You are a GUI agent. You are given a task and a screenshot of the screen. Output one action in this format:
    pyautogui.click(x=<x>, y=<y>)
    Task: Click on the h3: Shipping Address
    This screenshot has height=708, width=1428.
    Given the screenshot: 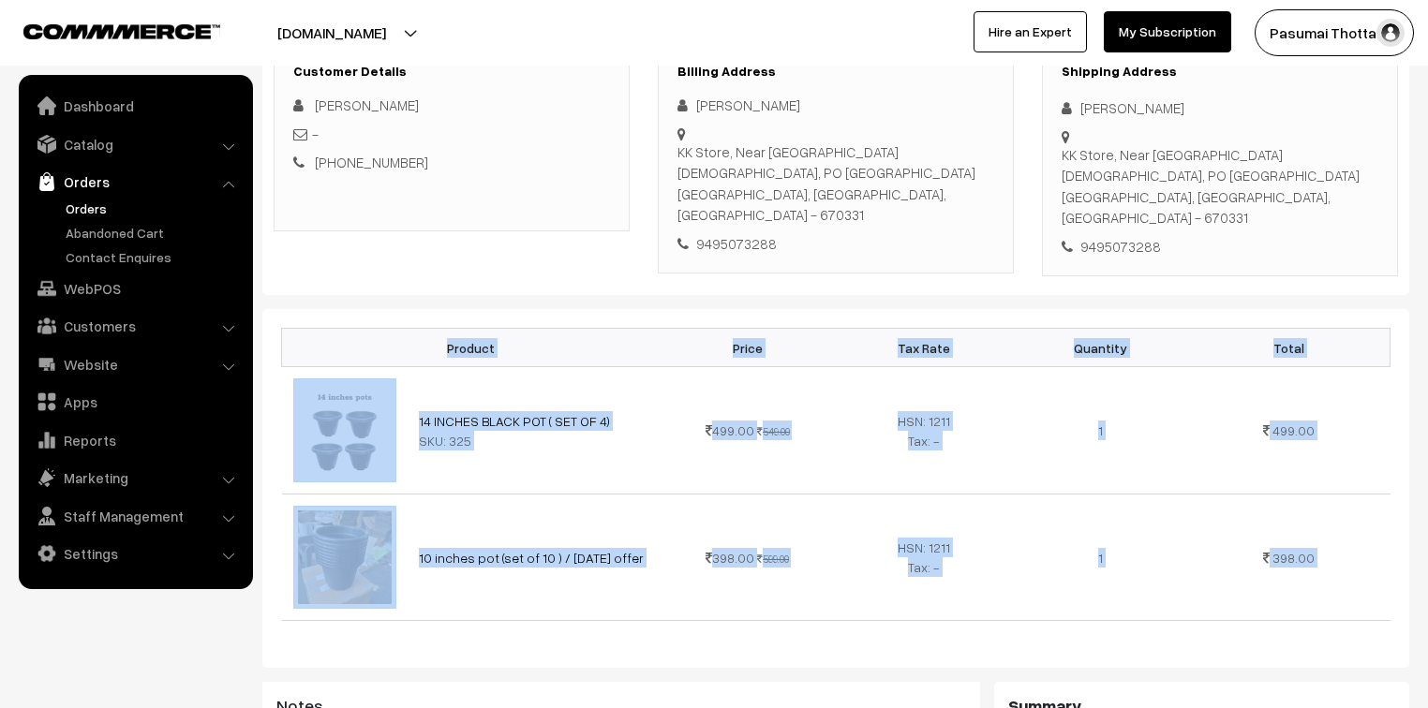 What is the action you would take?
    pyautogui.click(x=1220, y=71)
    